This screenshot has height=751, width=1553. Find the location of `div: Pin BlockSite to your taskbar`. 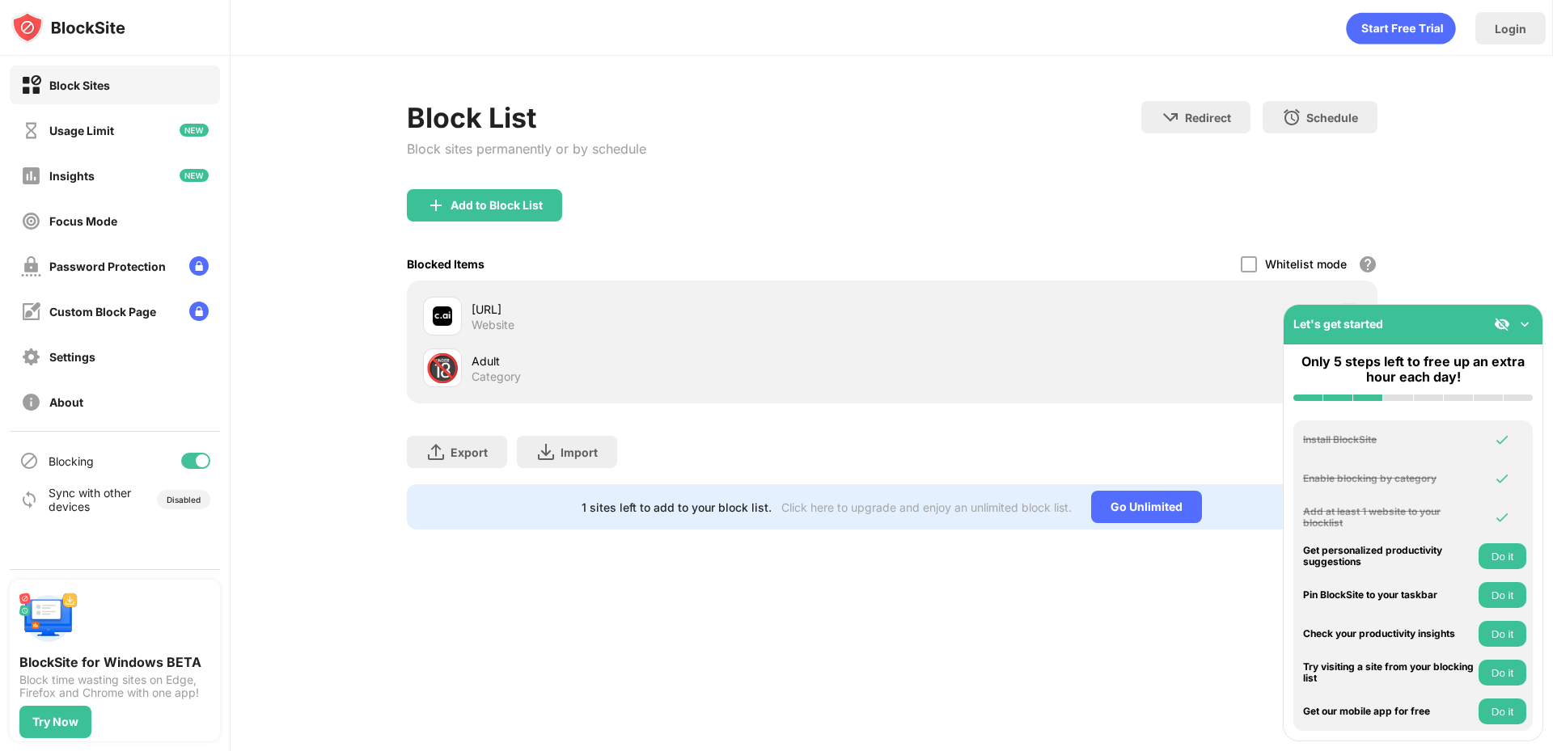

div: Pin BlockSite to your taskbar is located at coordinates (1389, 595).